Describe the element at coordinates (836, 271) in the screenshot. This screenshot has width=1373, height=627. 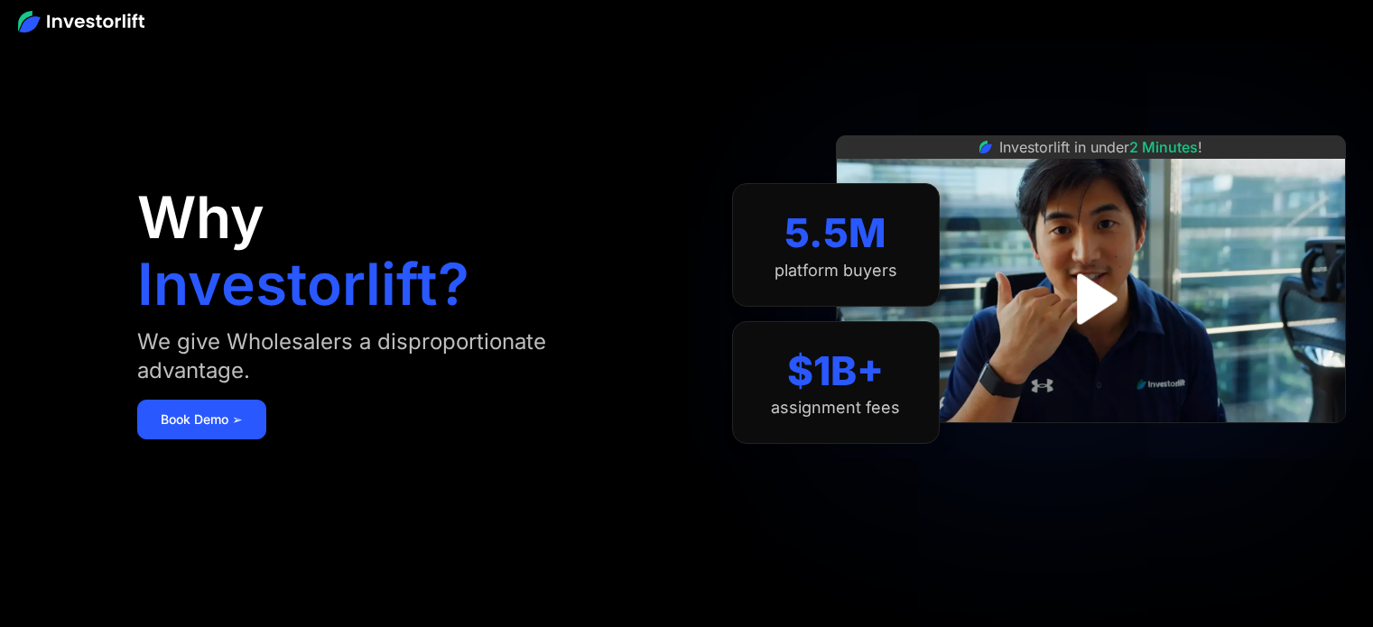
I see `div: platform buyers` at that location.